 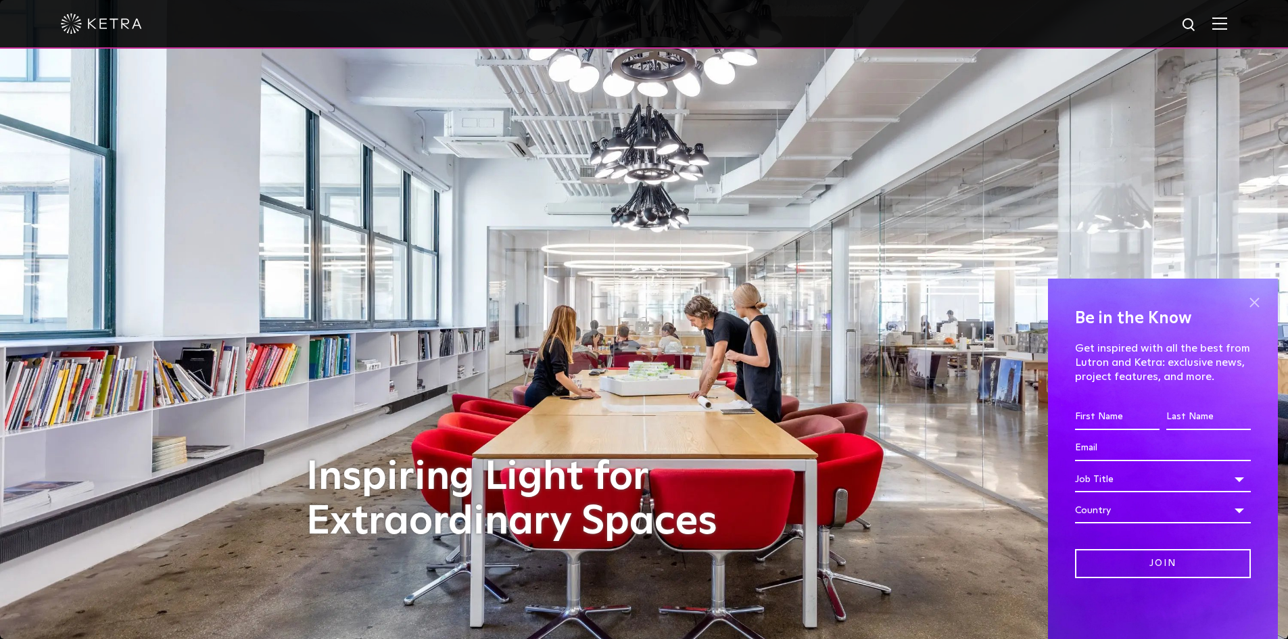 I want to click on h1: Inspiring Light for Extraordinary Spaces, so click(x=526, y=500).